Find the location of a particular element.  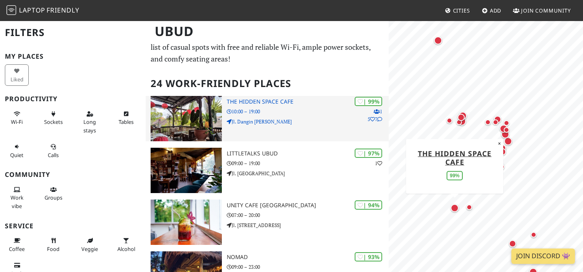

button: Tables is located at coordinates (126, 118).